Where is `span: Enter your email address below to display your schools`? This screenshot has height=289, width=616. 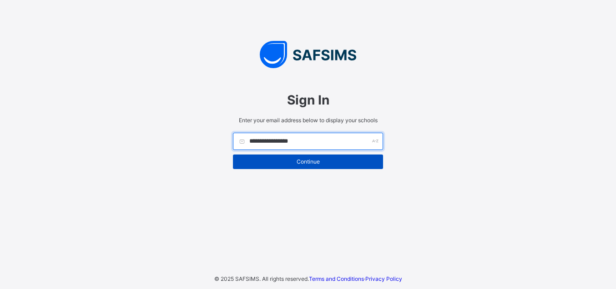 span: Enter your email address below to display your schools is located at coordinates (308, 120).